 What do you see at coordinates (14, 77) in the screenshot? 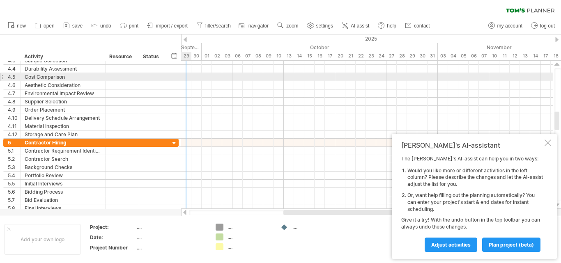
I see `div: 4.5` at bounding box center [14, 77].